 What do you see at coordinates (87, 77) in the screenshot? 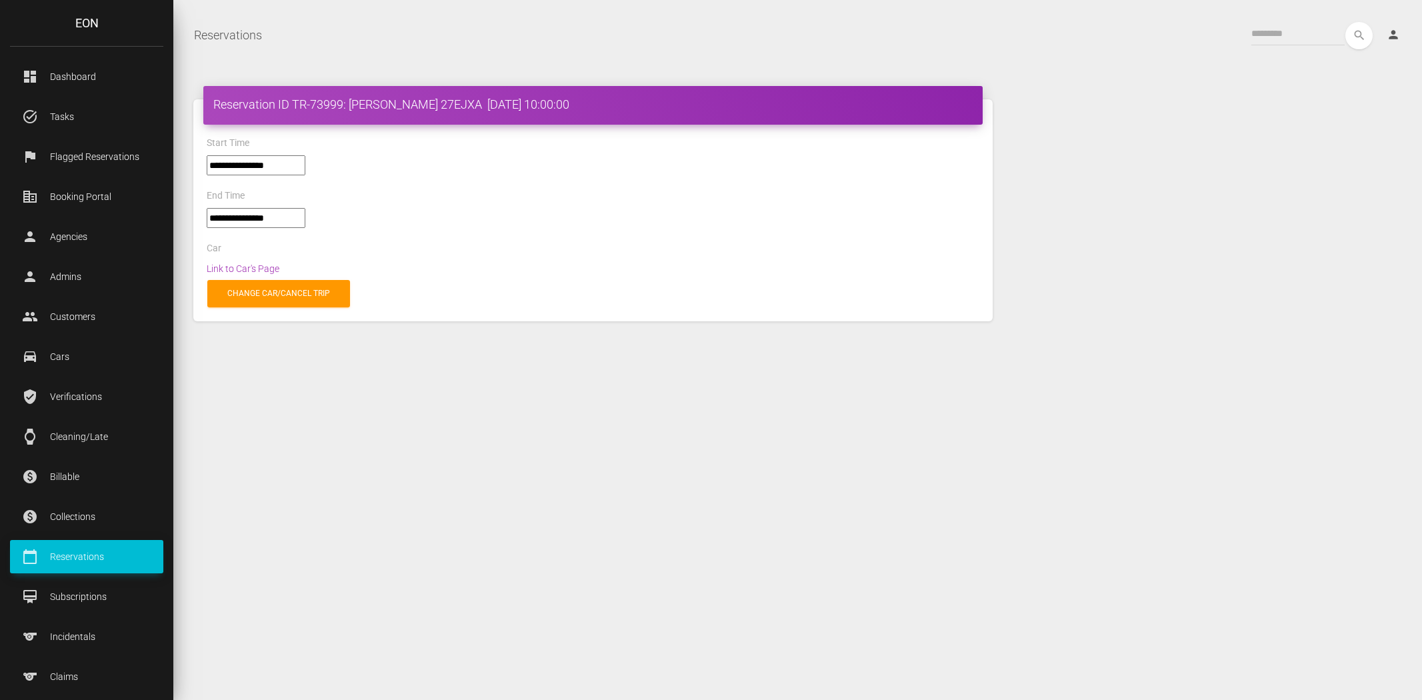
I see `a: dashboard Dashboard` at bounding box center [87, 77].